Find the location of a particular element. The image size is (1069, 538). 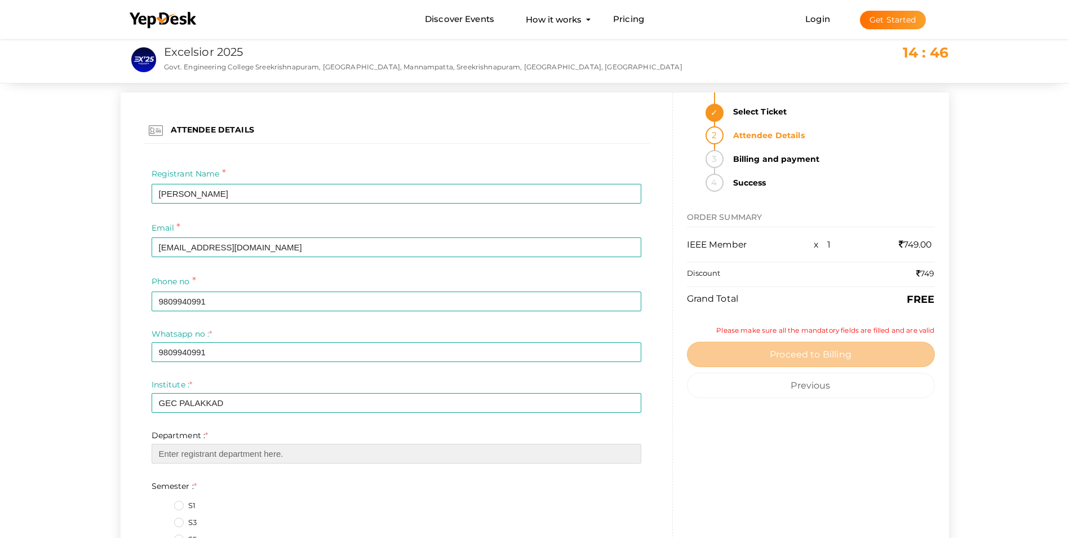

span: Email is located at coordinates (163, 228).